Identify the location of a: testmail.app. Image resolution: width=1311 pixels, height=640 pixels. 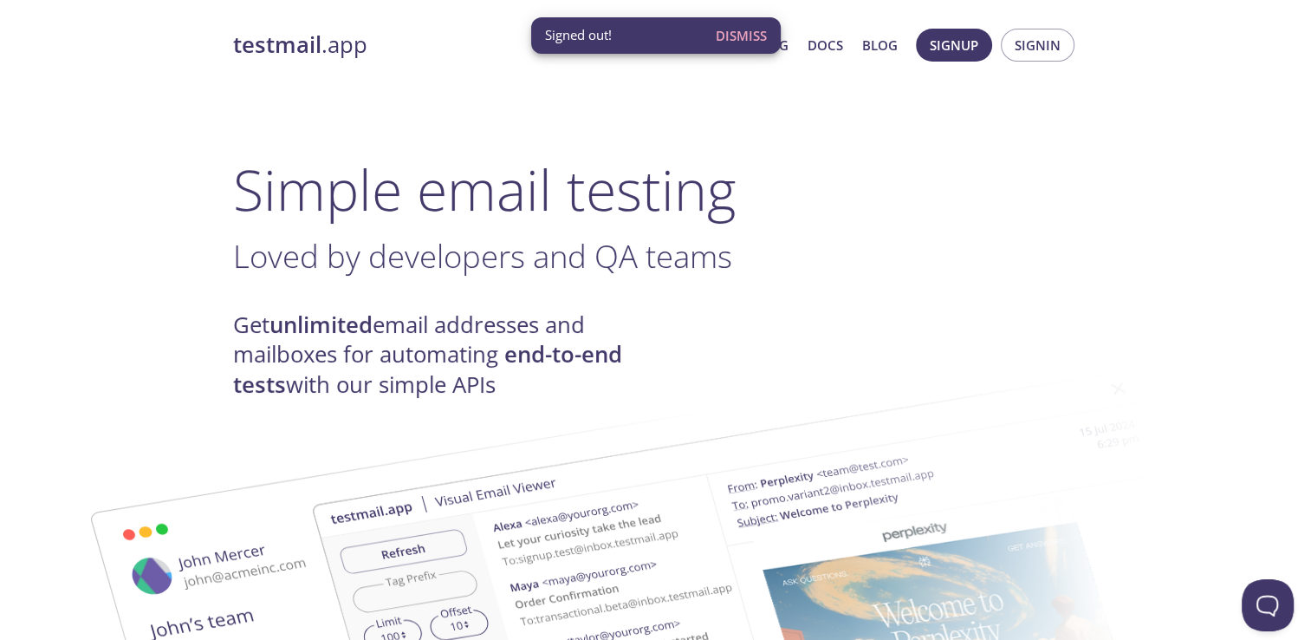
(437, 45).